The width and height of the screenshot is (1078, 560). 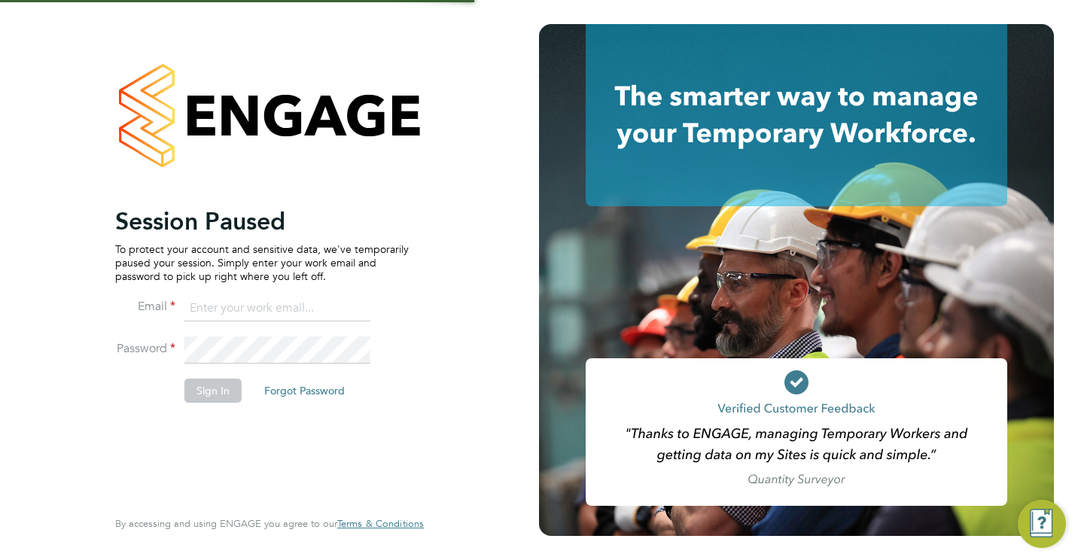 What do you see at coordinates (380, 523) in the screenshot?
I see `span: Terms & Conditions` at bounding box center [380, 523].